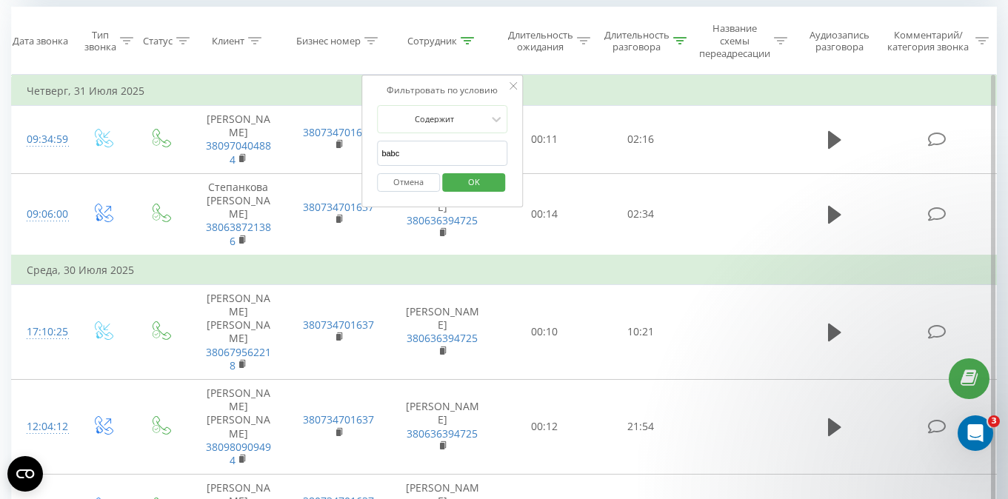  I want to click on button: OK, so click(473, 182).